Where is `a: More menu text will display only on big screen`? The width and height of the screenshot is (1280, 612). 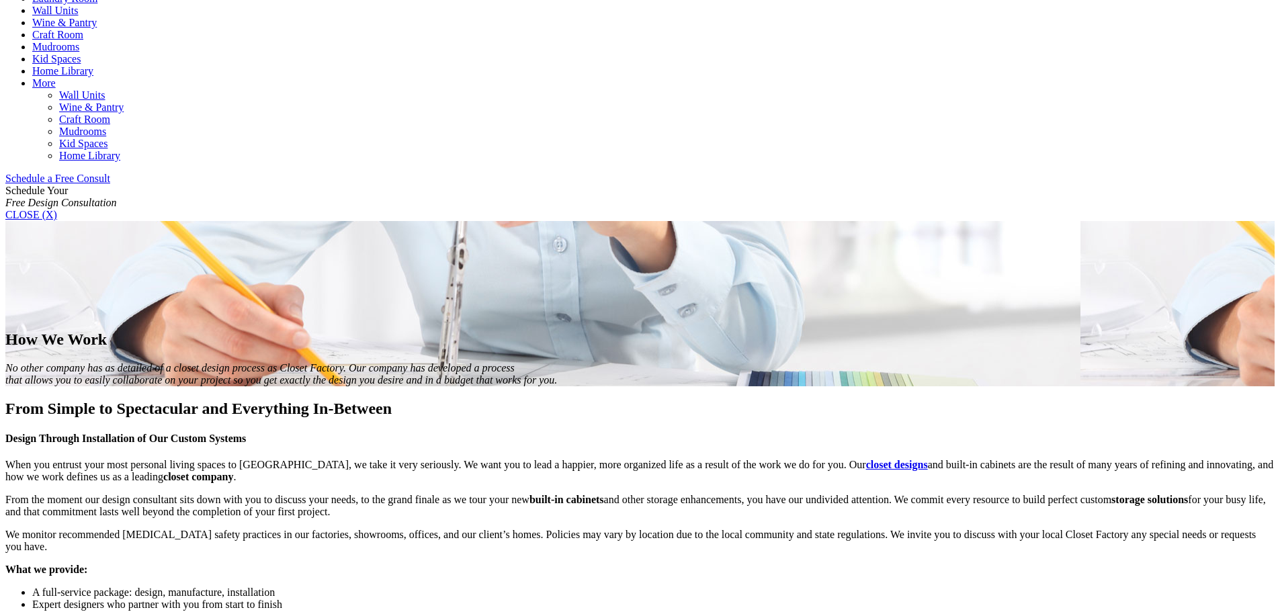 a: More menu text will display only on big screen is located at coordinates (44, 83).